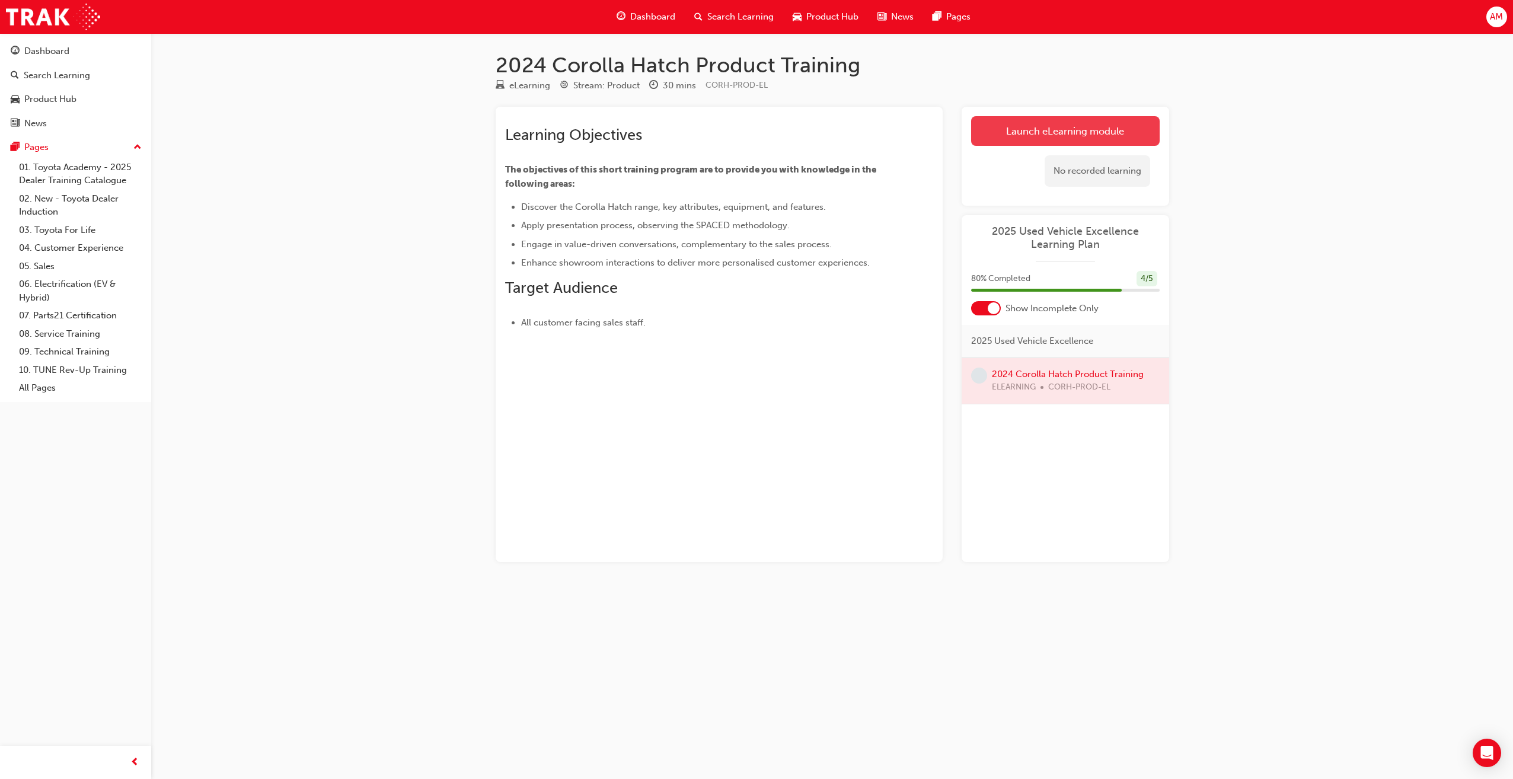  I want to click on a: pages-iconPages, so click(952, 17).